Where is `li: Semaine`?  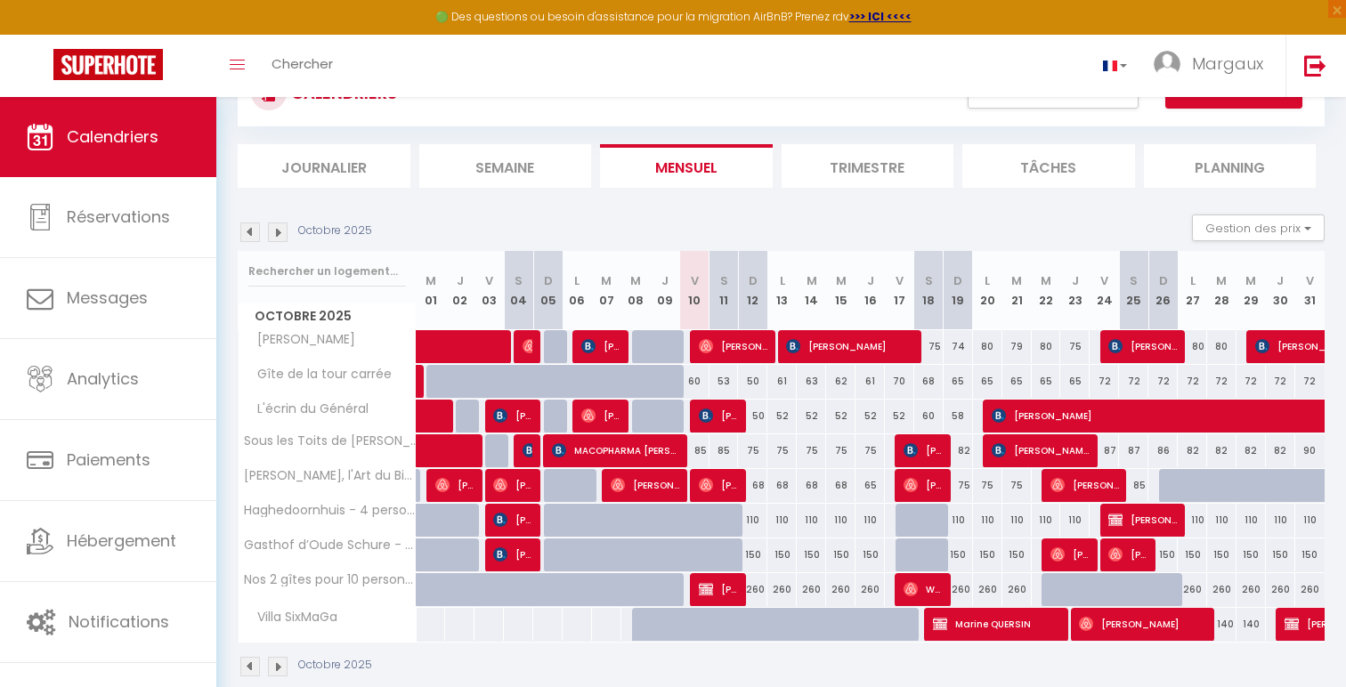 li: Semaine is located at coordinates (506, 166).